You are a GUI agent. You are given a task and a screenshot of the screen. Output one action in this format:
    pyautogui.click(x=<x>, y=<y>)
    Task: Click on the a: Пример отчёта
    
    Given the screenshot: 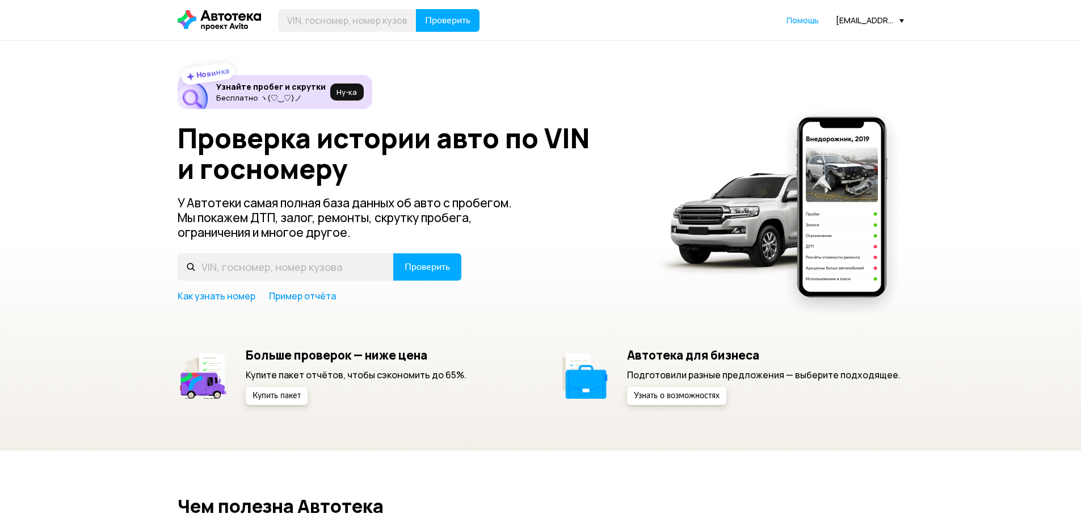 What is the action you would take?
    pyautogui.click(x=303, y=296)
    